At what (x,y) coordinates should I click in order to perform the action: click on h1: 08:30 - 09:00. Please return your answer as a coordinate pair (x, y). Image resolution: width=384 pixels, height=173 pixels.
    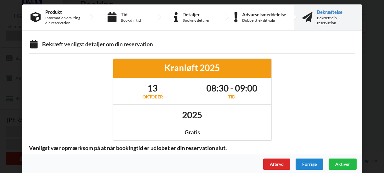
    Looking at the image, I should click on (231, 88).